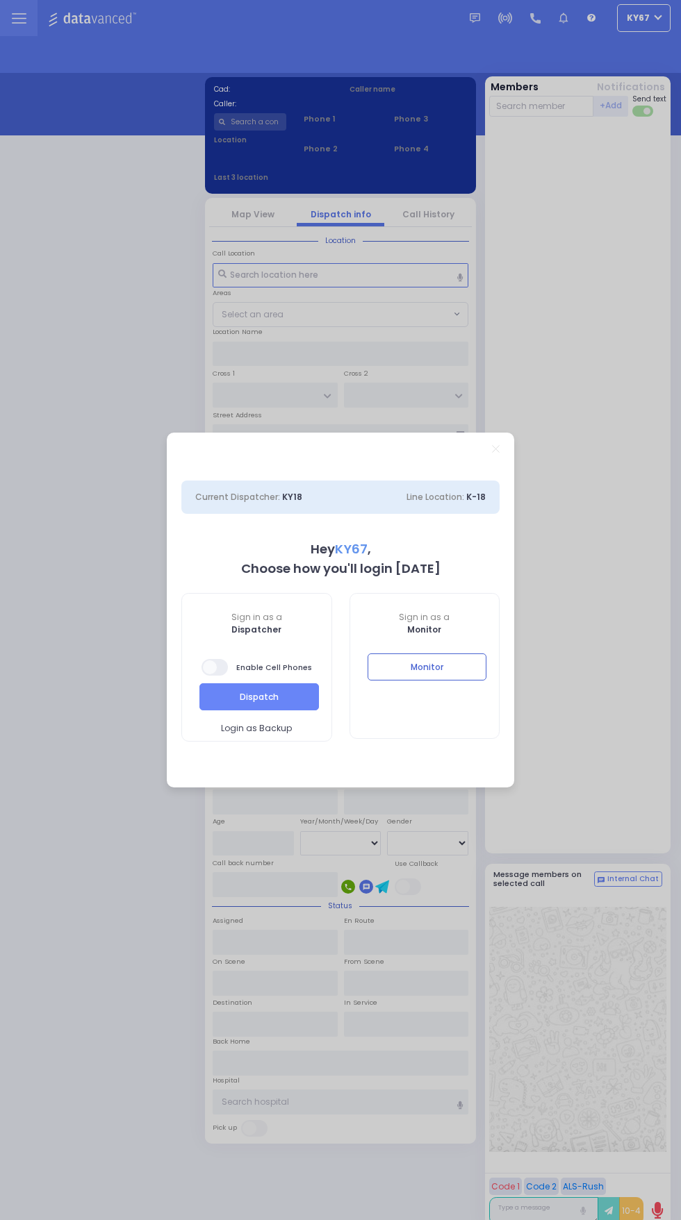 The height and width of the screenshot is (1220, 681). What do you see at coordinates (292, 497) in the screenshot?
I see `span: KY18` at bounding box center [292, 497].